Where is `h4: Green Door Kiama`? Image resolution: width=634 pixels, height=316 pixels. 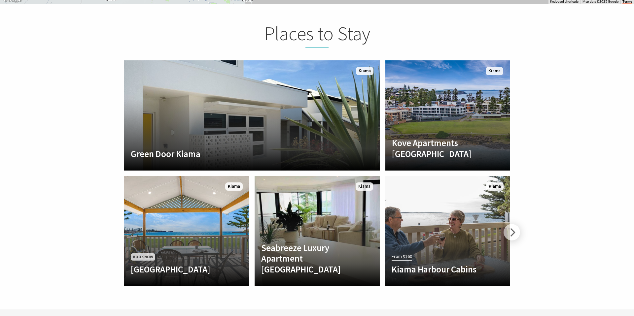
h4: Green Door Kiama is located at coordinates (233, 154).